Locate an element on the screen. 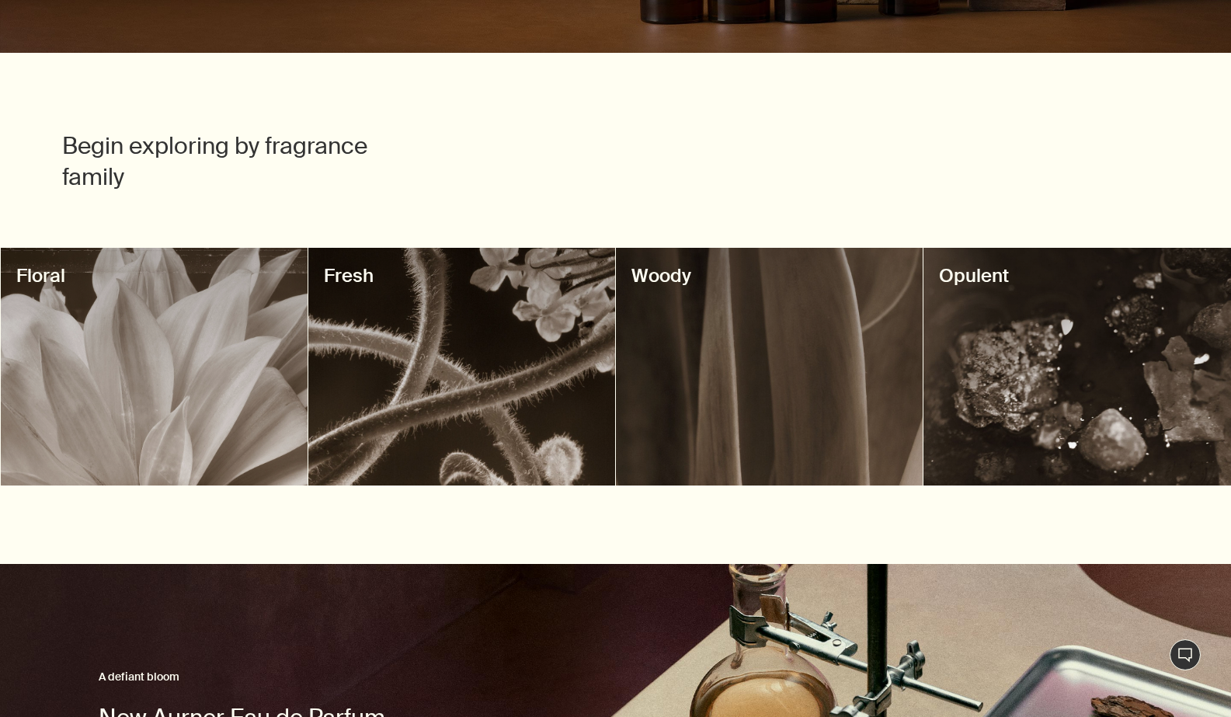  a: decorativeOpulent is located at coordinates (1076, 367).